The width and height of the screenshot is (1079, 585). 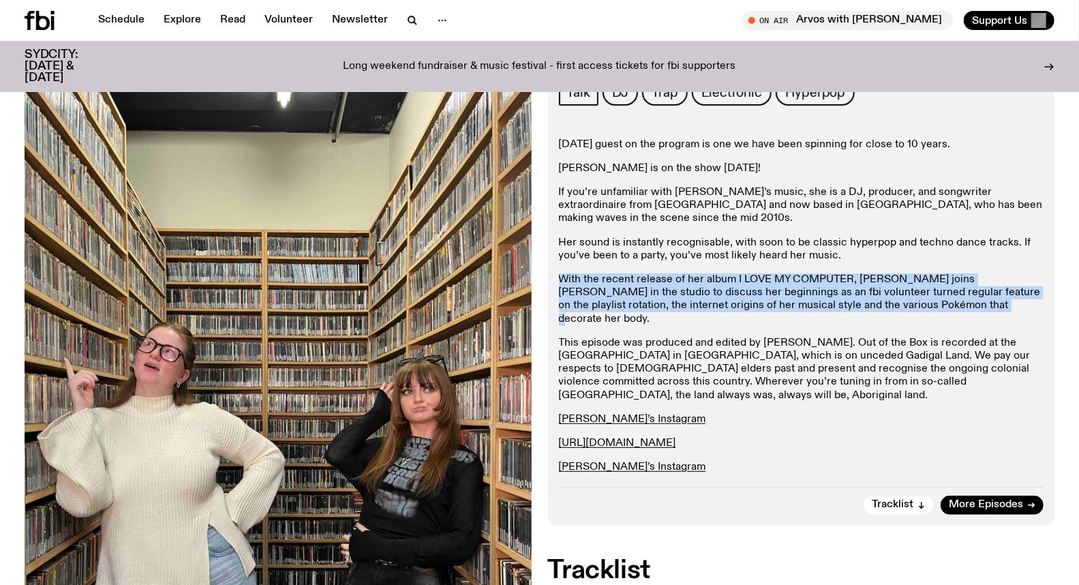 I want to click on span: Tracklist, so click(x=892, y=504).